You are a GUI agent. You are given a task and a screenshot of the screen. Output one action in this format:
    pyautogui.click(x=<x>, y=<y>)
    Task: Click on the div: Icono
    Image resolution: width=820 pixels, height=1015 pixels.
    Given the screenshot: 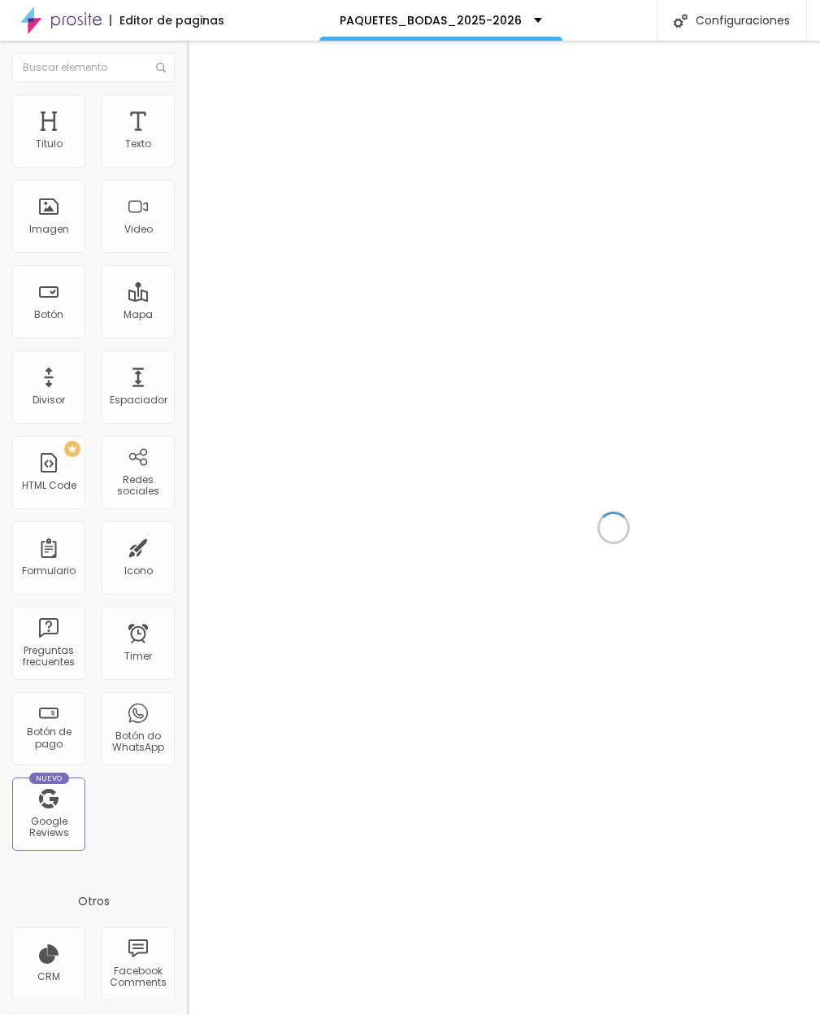 What is the action you would take?
    pyautogui.click(x=138, y=571)
    